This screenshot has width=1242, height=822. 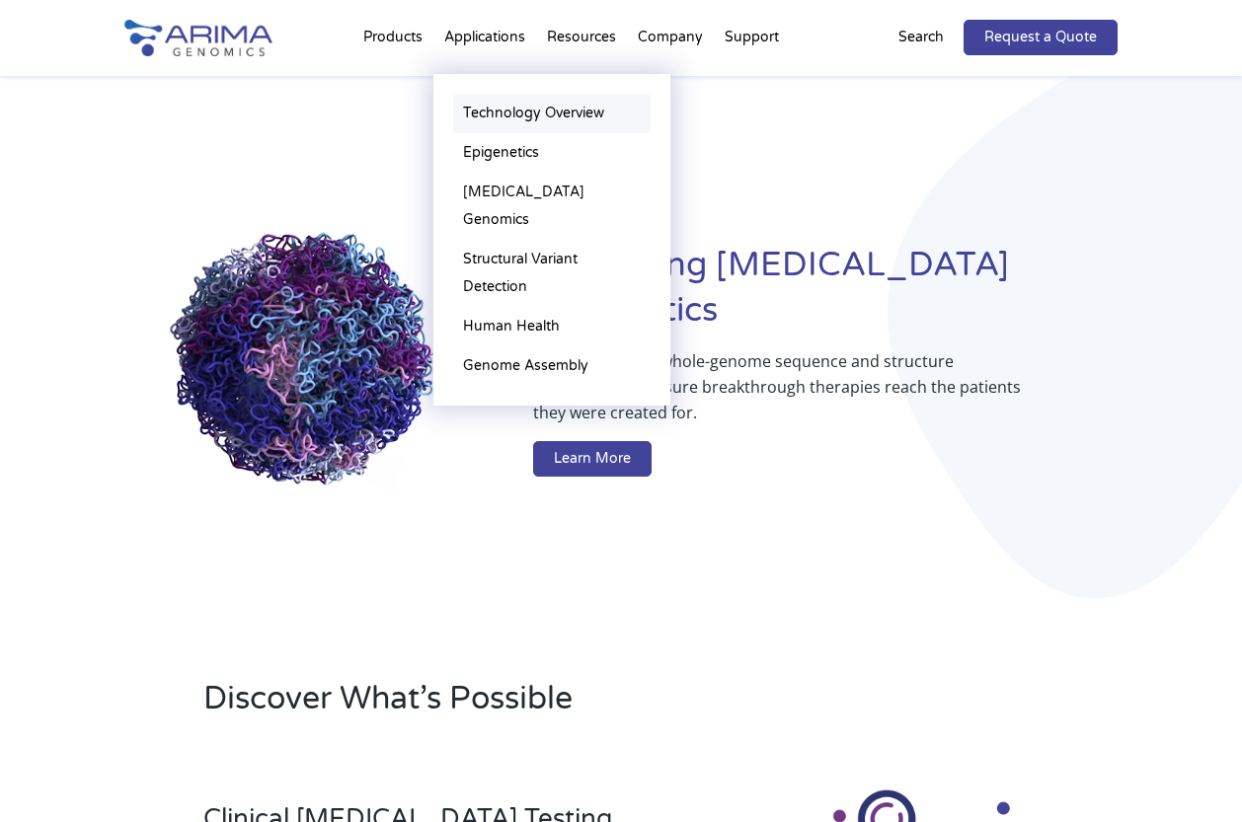 What do you see at coordinates (592, 459) in the screenshot?
I see `a: Learn More` at bounding box center [592, 459].